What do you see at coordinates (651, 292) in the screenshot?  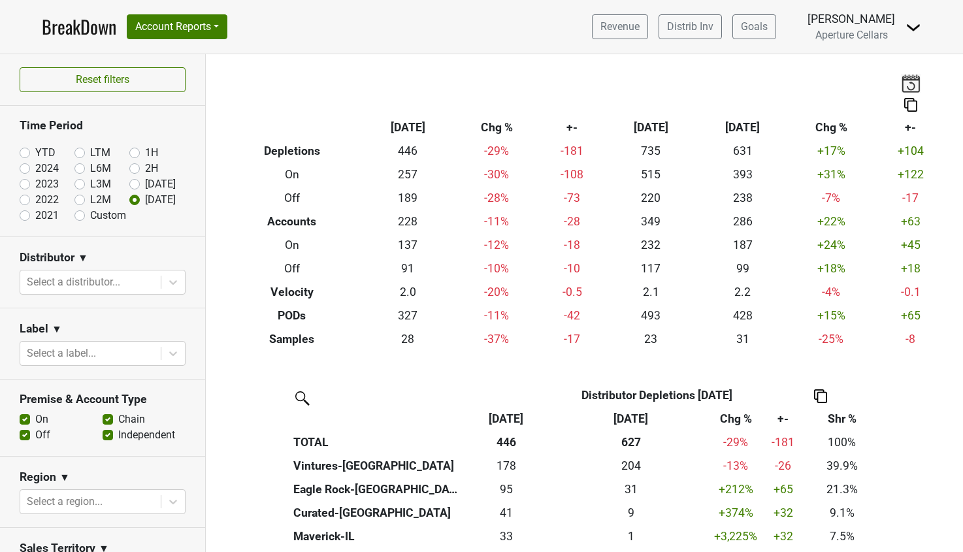 I see `td: 2.1` at bounding box center [651, 292].